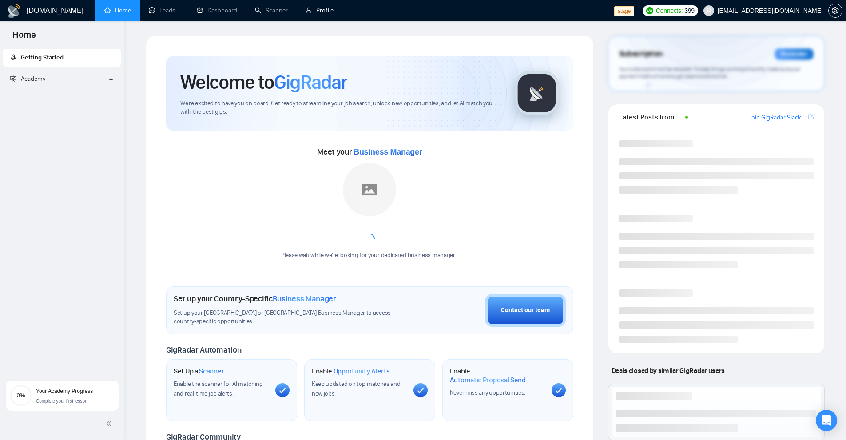 The width and height of the screenshot is (846, 440). Describe the element at coordinates (835, 11) in the screenshot. I see `a: setting` at that location.